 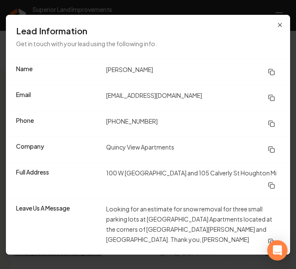 I want to click on dt: Email, so click(x=58, y=98).